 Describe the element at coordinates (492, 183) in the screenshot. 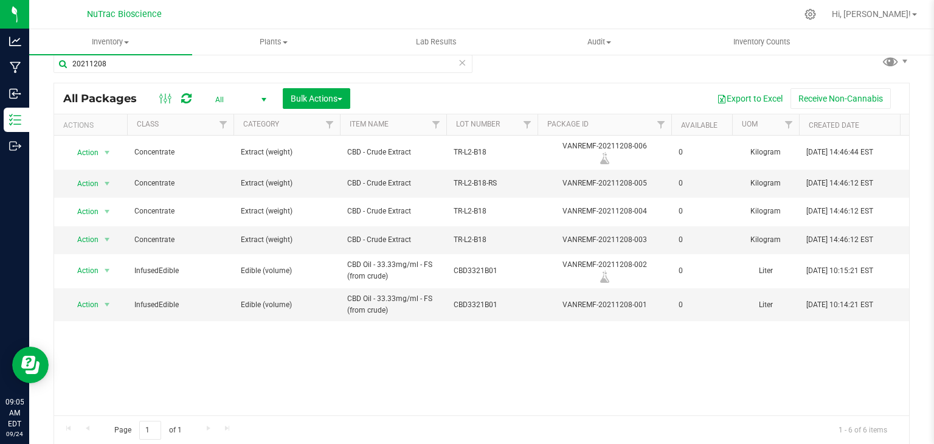

I see `span: TR-L2-B18-RS` at that location.